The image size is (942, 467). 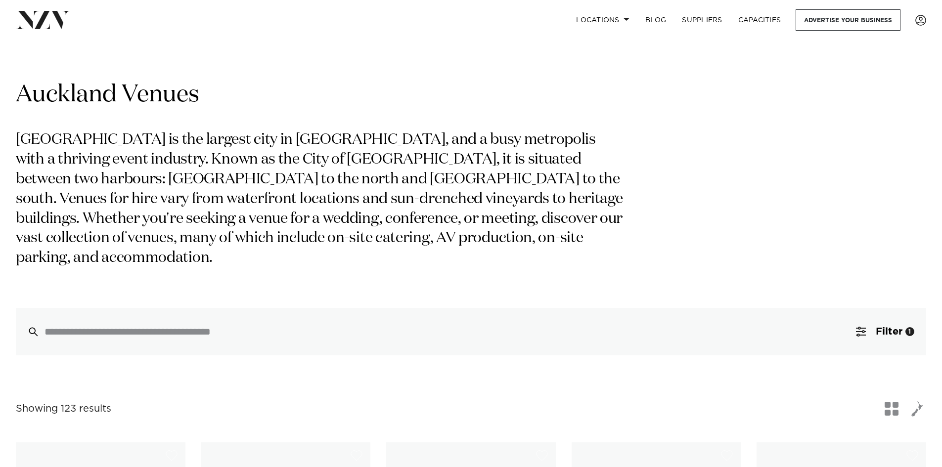 I want to click on div: 1, so click(x=910, y=332).